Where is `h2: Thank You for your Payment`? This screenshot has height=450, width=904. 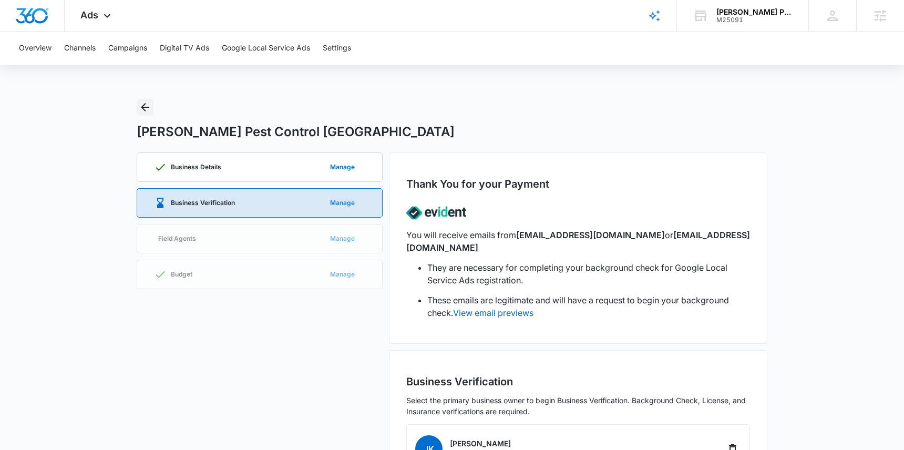
h2: Thank You for your Payment is located at coordinates (478, 184).